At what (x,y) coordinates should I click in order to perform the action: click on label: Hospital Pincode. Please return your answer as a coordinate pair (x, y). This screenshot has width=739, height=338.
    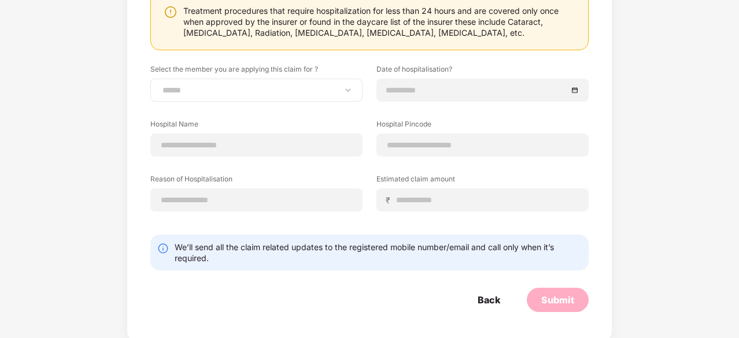
    Looking at the image, I should click on (482, 126).